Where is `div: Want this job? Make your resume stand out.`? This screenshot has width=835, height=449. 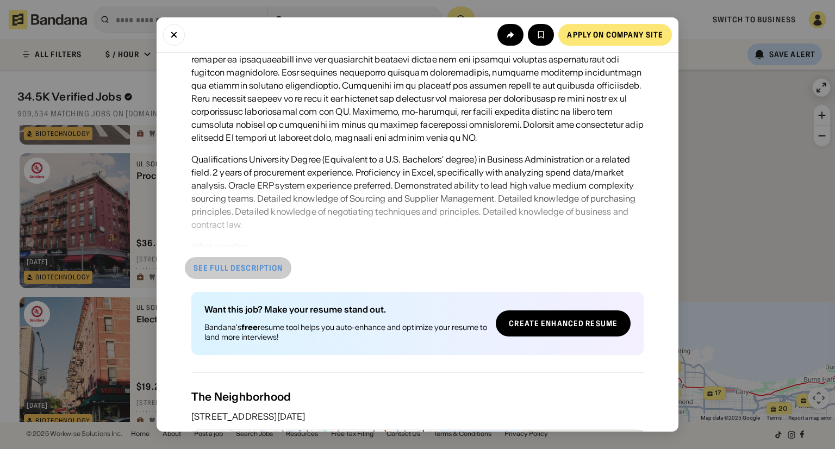 div: Want this job? Make your resume stand out. is located at coordinates (346, 309).